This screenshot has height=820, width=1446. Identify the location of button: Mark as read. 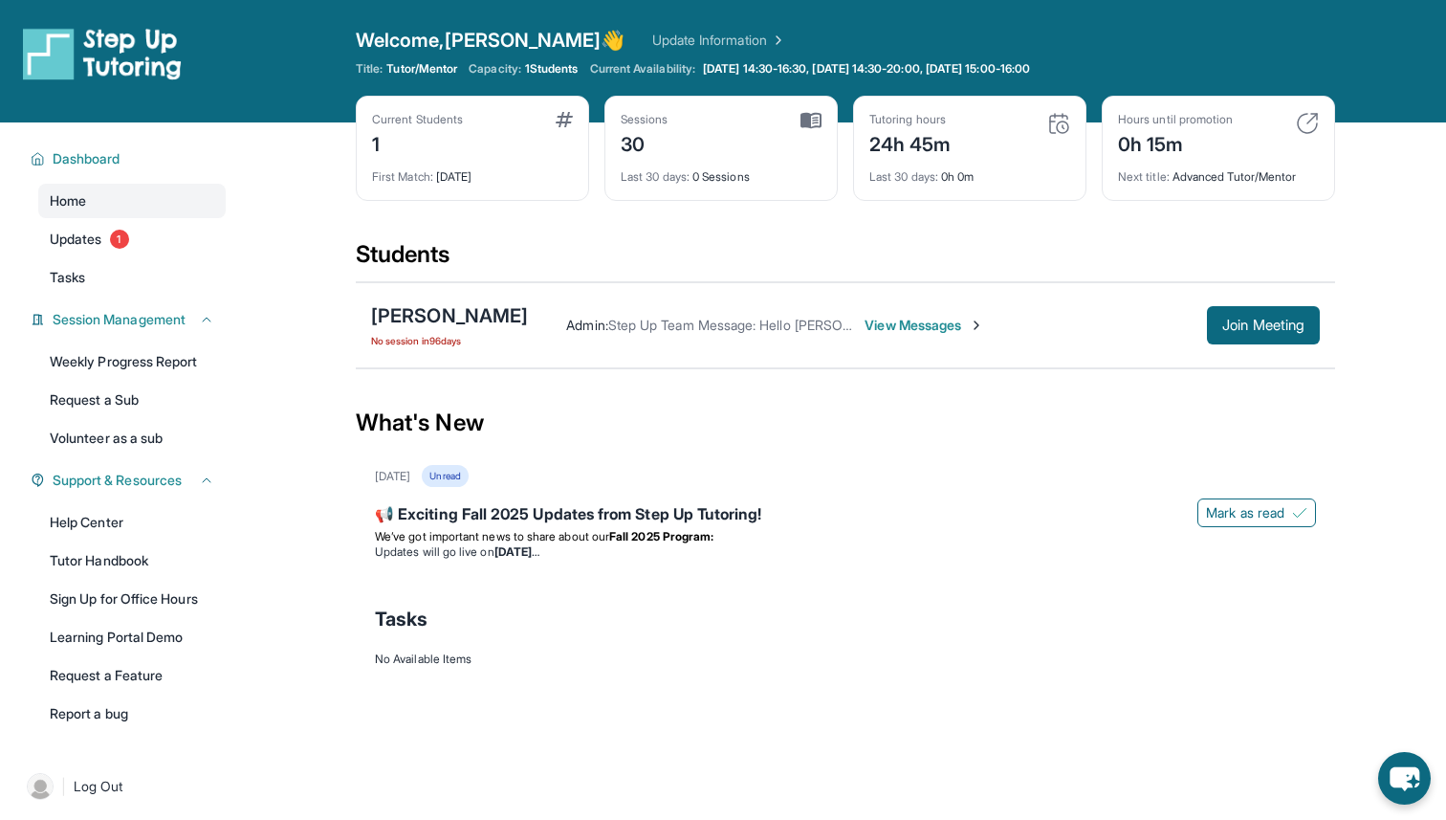
(1257, 513).